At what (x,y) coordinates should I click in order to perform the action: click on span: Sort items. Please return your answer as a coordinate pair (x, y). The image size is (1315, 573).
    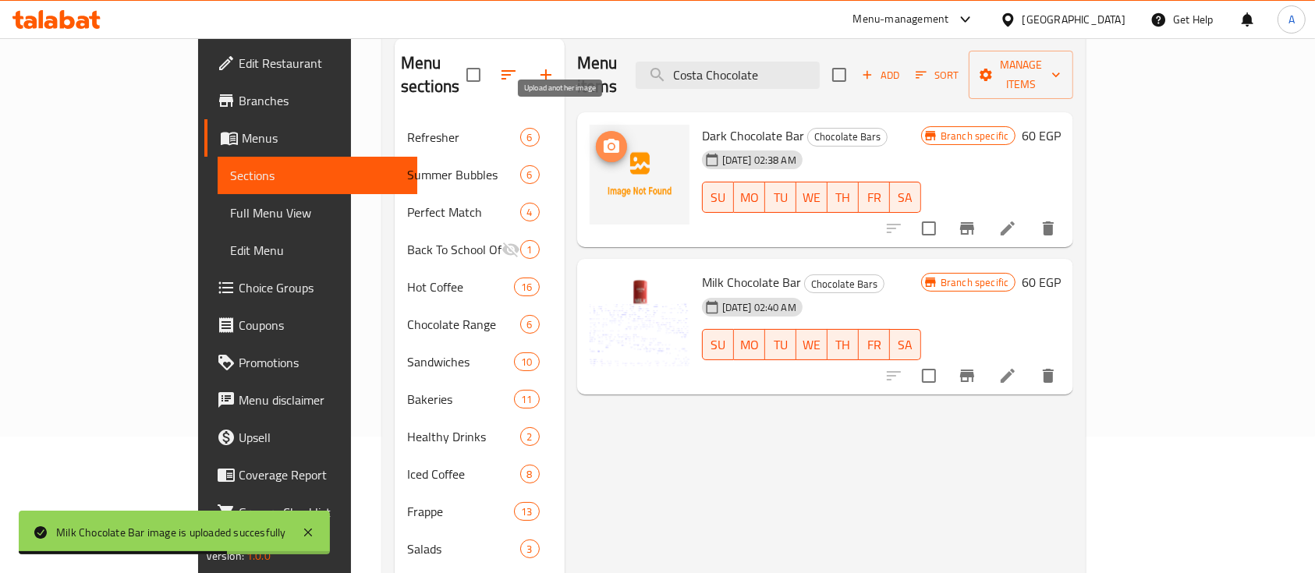
    Looking at the image, I should click on (937, 75).